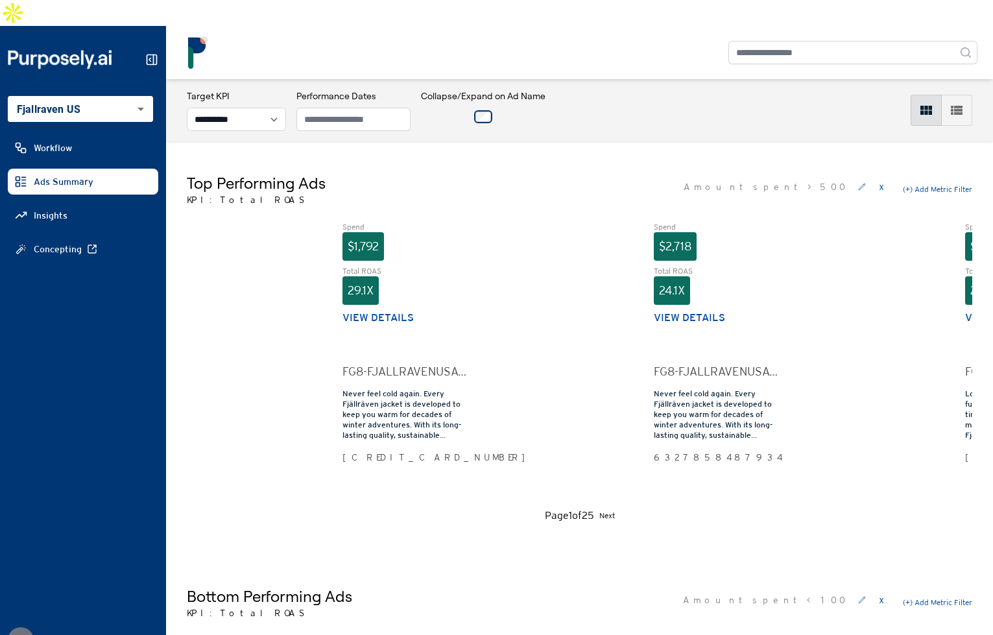  Describe the element at coordinates (570, 516) in the screenshot. I see `div: Page 1 of 25` at that location.